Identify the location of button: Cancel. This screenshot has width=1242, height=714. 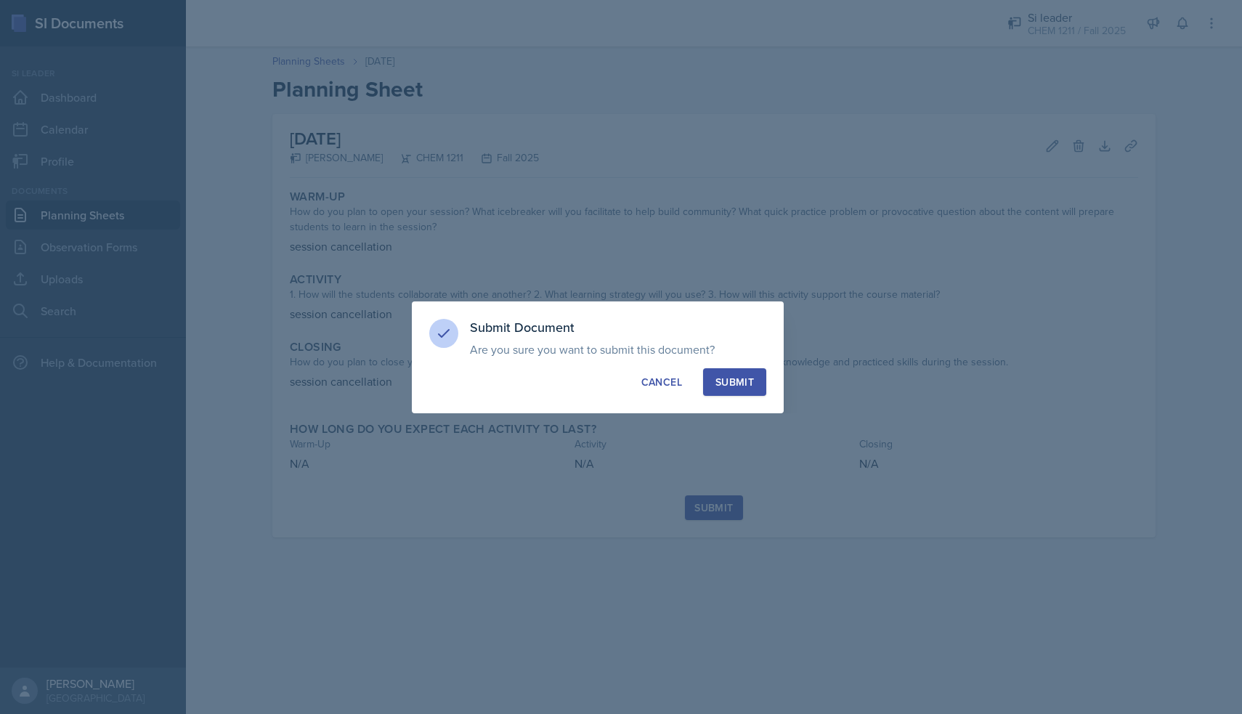
(662, 382).